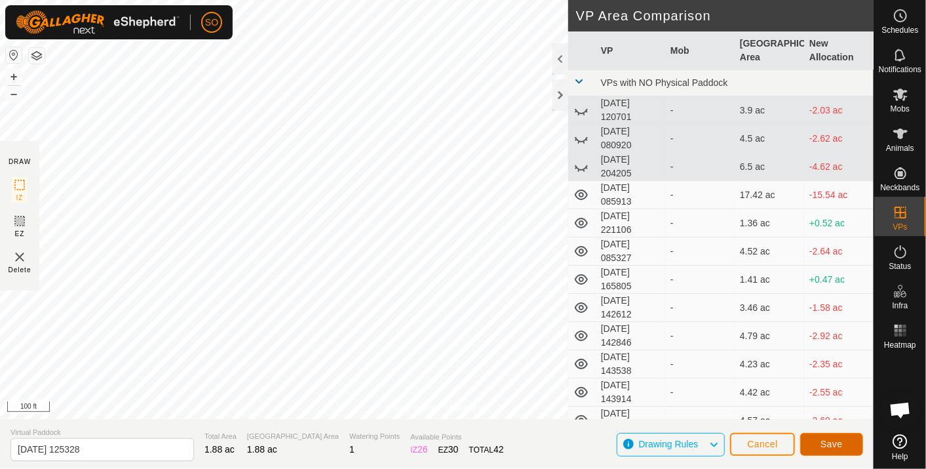  I want to click on td: 1.41 ac, so click(770, 279).